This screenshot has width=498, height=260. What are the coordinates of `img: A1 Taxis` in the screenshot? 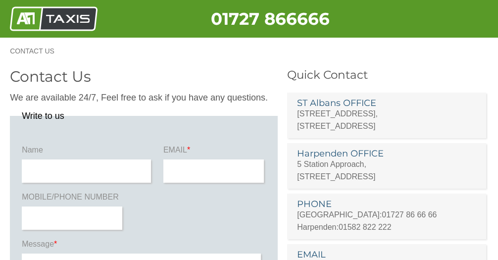 It's located at (53, 19).